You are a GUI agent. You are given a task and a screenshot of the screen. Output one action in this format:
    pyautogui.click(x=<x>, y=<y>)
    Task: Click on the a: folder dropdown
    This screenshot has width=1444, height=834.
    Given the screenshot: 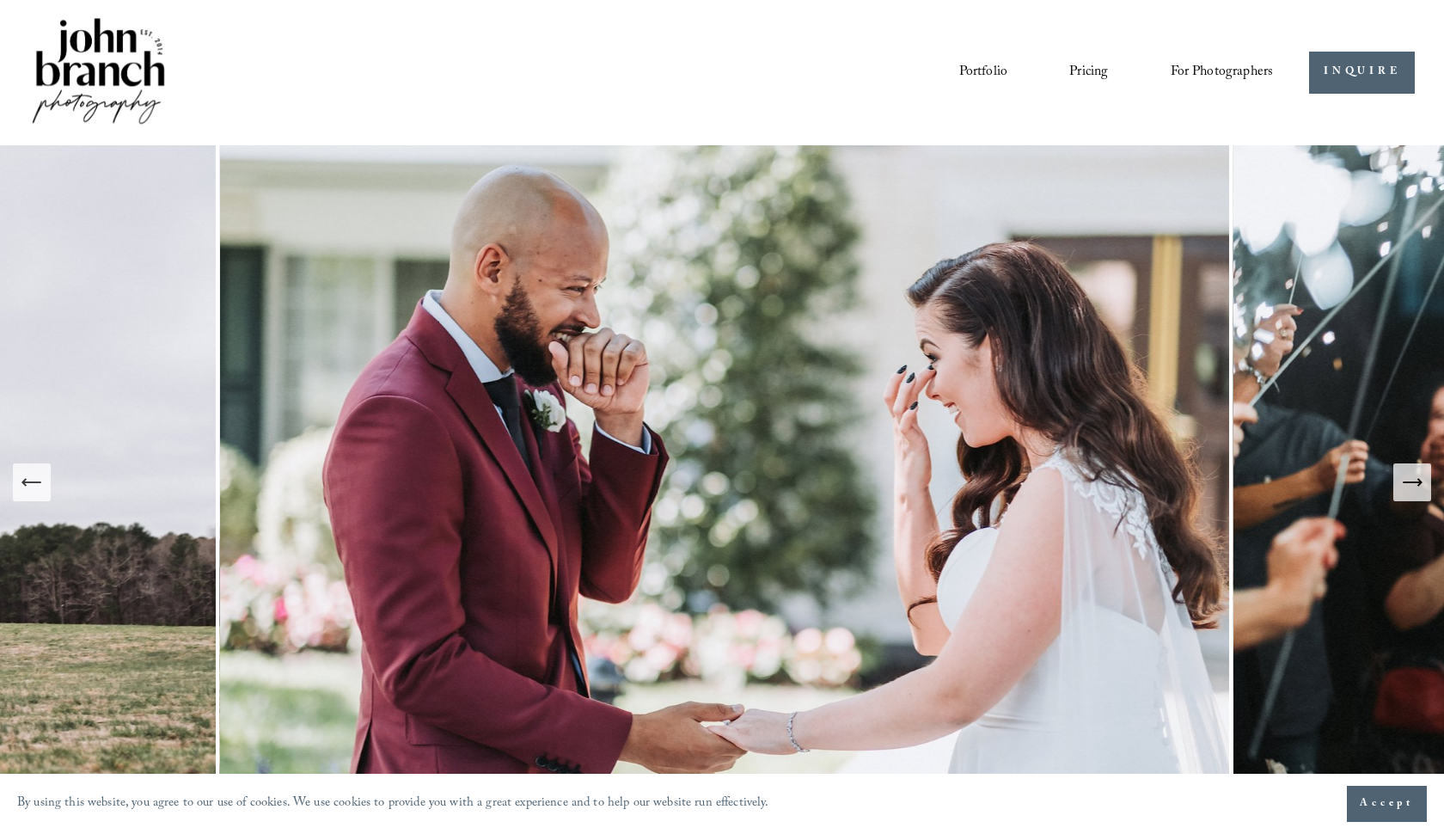 What is the action you would take?
    pyautogui.click(x=1222, y=72)
    